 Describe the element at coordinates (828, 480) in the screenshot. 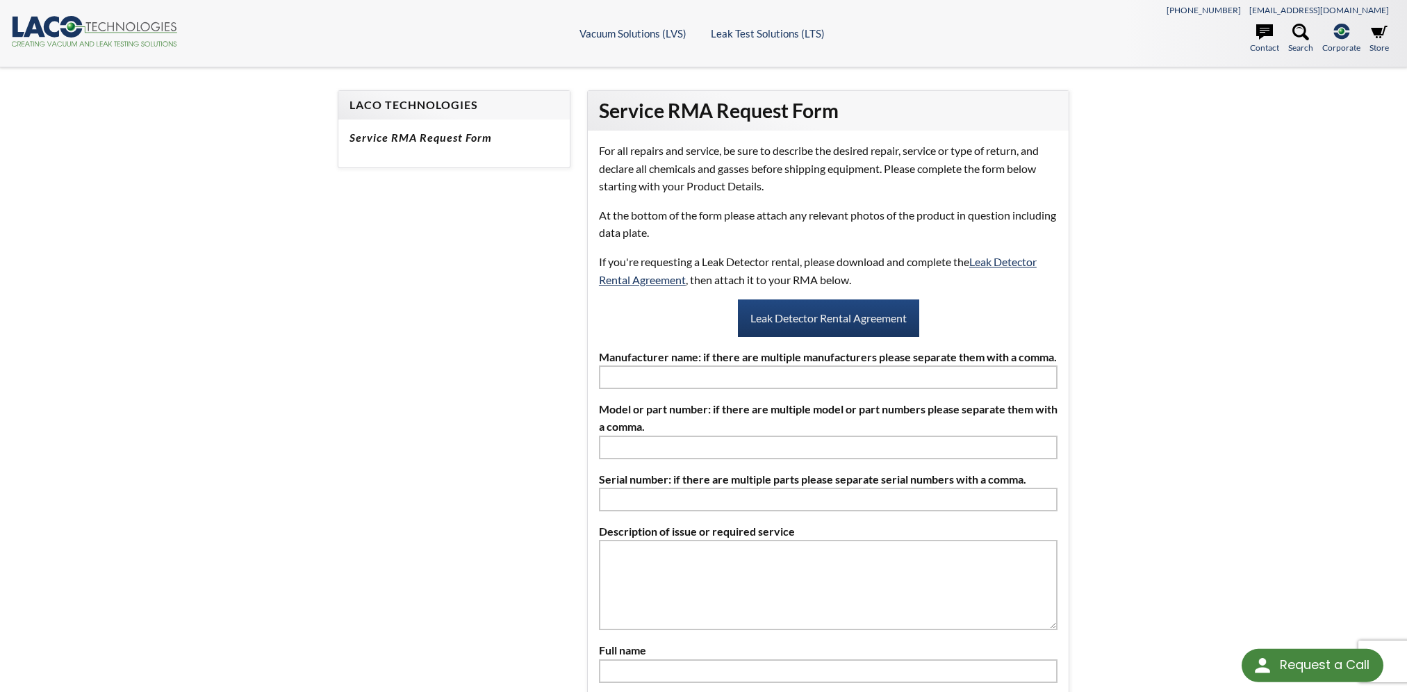

I see `label: Serial number: if there are multiple parts please separate serial numbers with a comma.` at that location.